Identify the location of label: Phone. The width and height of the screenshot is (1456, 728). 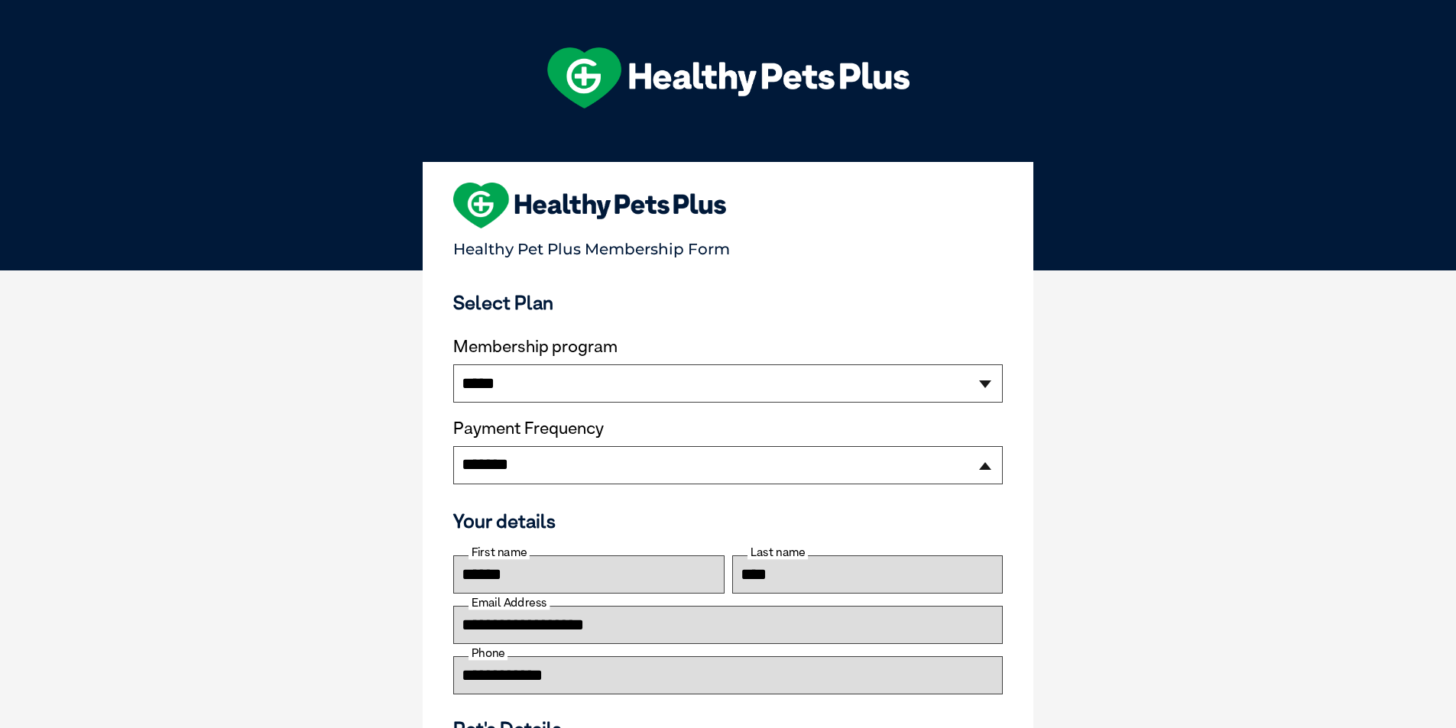
(488, 653).